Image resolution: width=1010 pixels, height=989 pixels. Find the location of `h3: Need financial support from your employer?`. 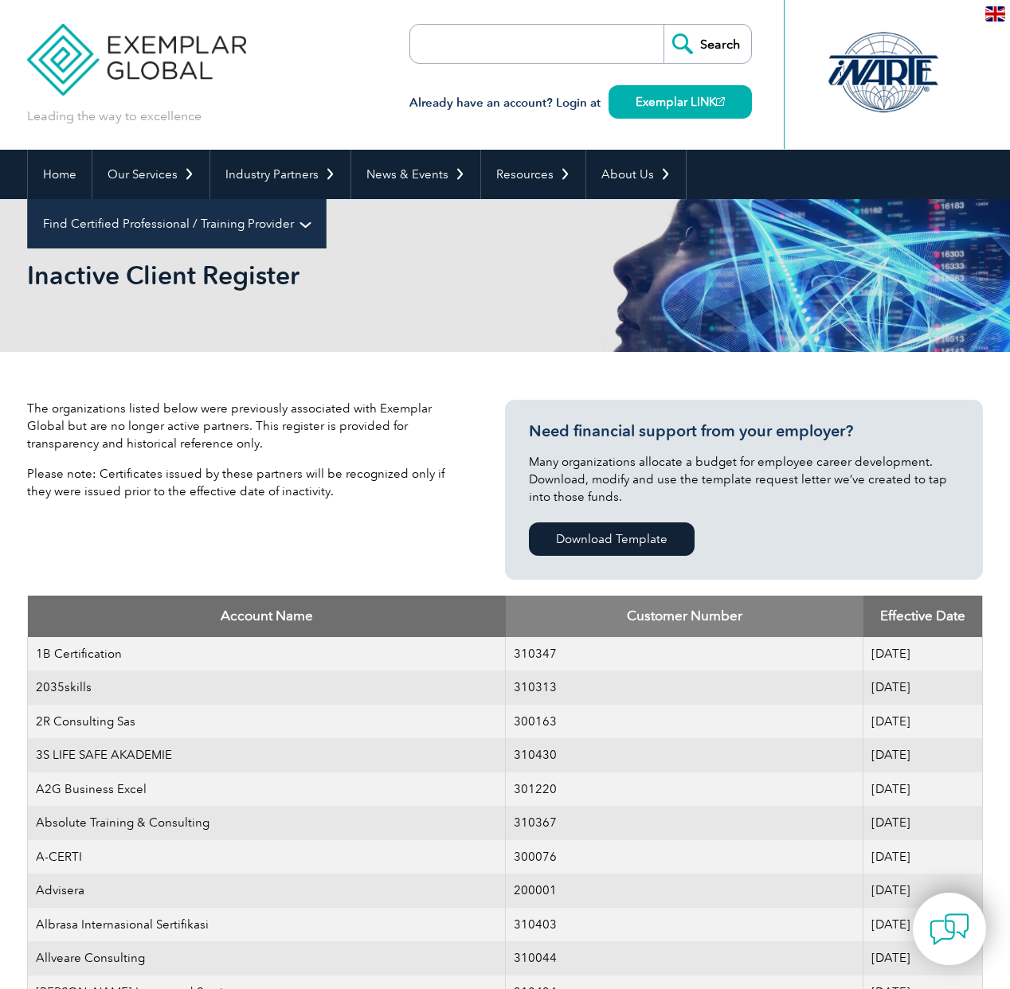

h3: Need financial support from your employer? is located at coordinates (744, 431).